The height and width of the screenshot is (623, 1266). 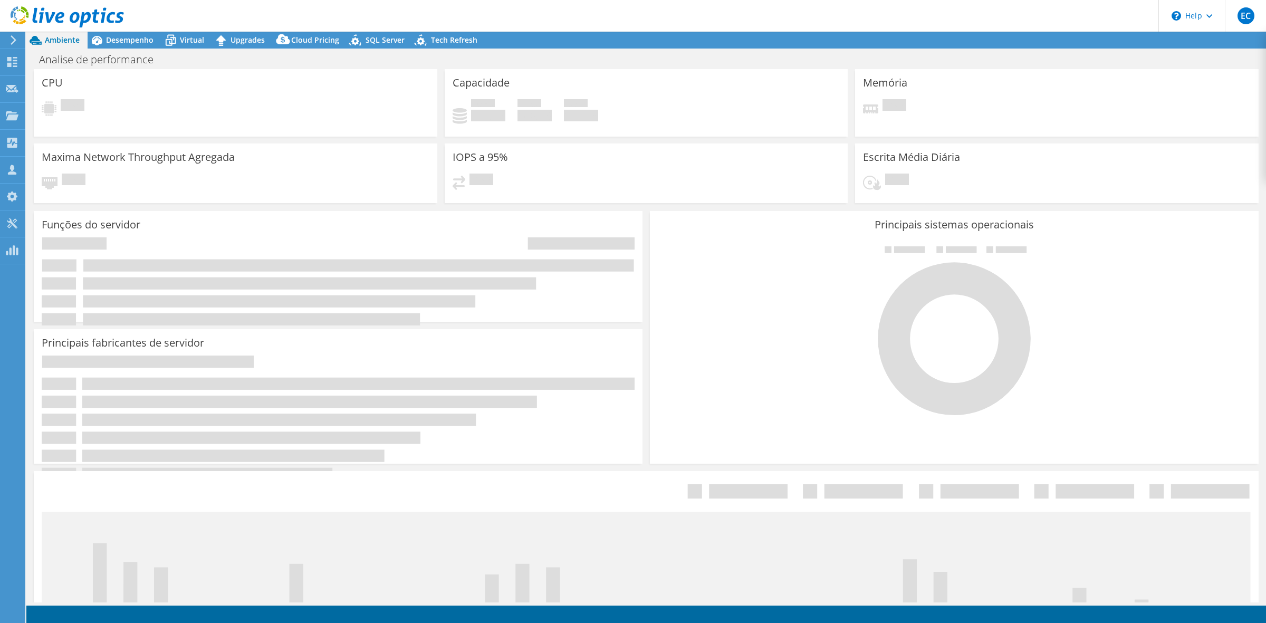 What do you see at coordinates (315, 40) in the screenshot?
I see `span: Cloud Pricing` at bounding box center [315, 40].